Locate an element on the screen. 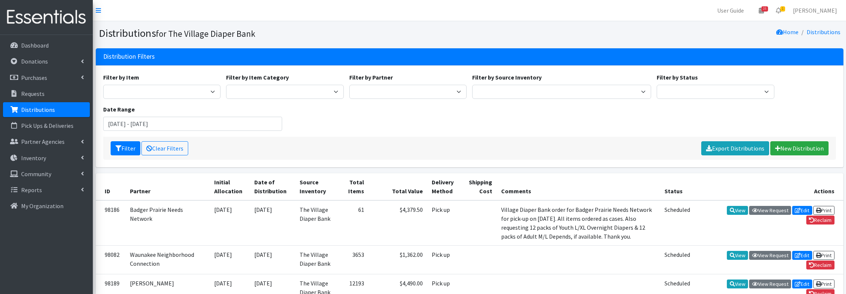 The height and width of the screenshot is (294, 846). a: Inventory is located at coordinates (46, 158).